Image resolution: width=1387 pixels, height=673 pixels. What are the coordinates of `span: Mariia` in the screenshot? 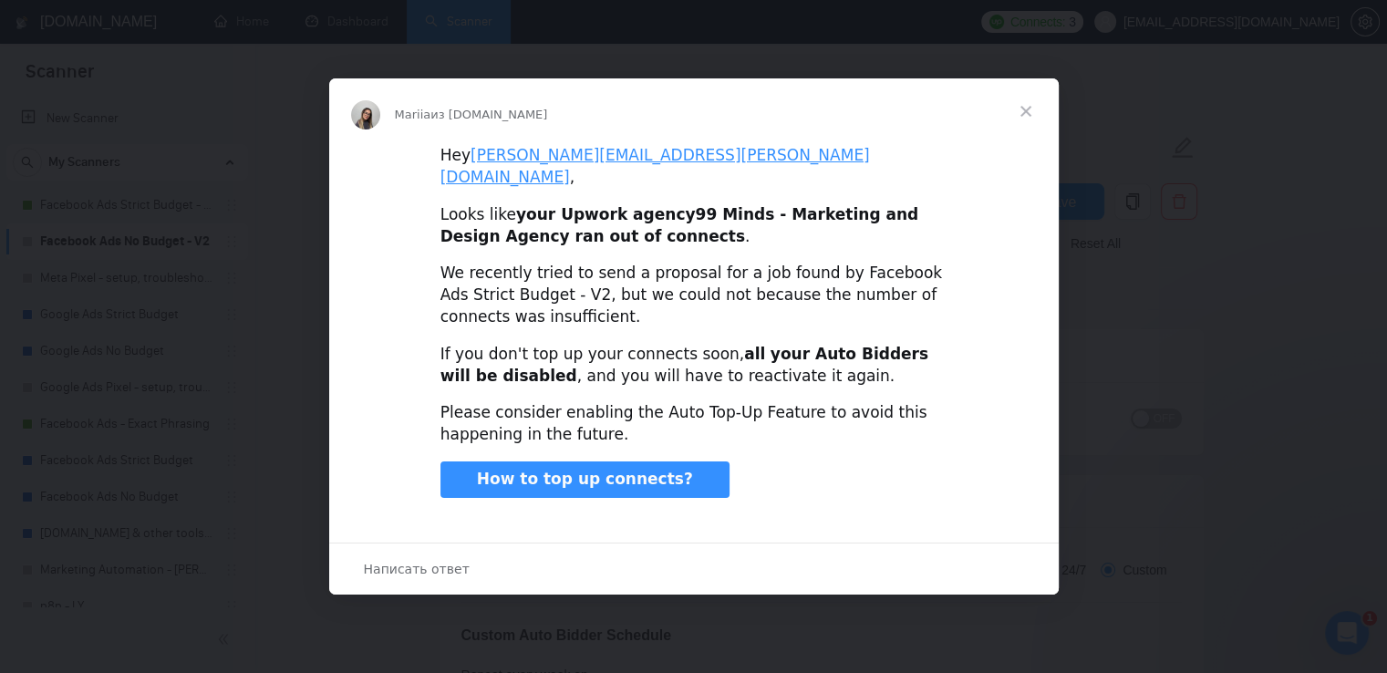 It's located at (413, 114).